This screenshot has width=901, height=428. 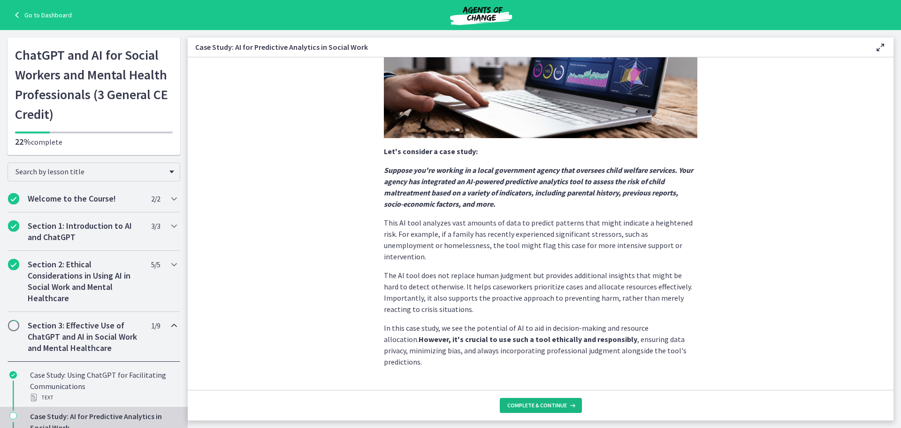 I want to click on h2: Section 1: Introduction to AI and ChatGPT, so click(x=85, y=231).